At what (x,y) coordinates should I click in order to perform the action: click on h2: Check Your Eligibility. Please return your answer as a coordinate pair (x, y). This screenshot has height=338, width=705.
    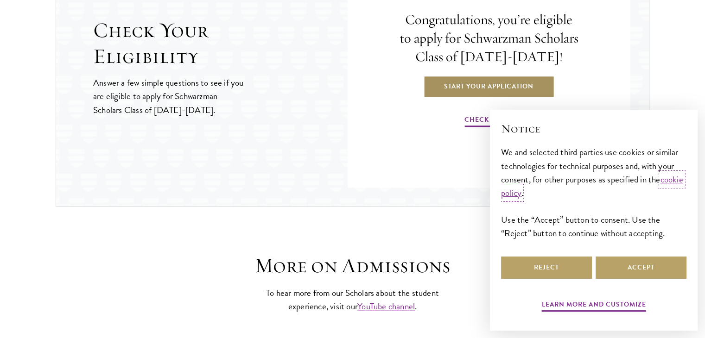
    Looking at the image, I should click on (220, 44).